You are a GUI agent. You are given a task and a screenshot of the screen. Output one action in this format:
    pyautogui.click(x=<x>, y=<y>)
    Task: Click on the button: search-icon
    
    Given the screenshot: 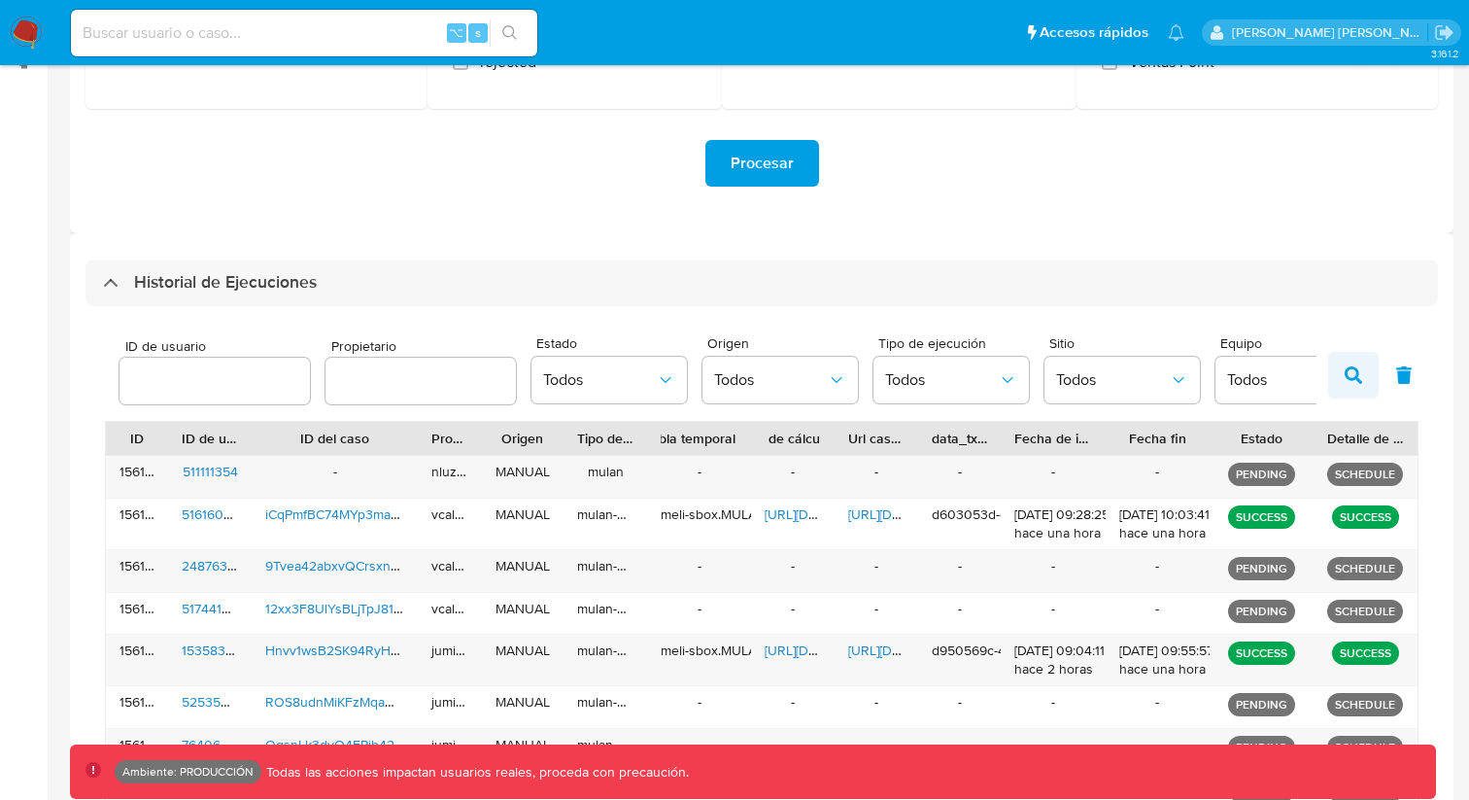 What is the action you would take?
    pyautogui.click(x=509, y=33)
    